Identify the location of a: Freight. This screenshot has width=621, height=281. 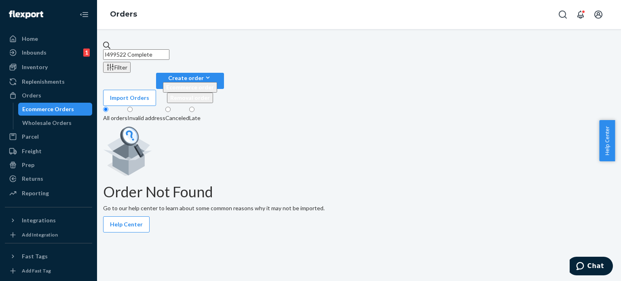
(49, 151).